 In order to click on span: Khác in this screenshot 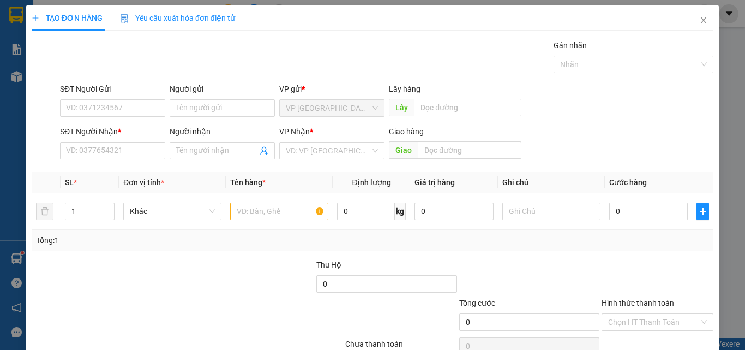, I will do `click(172, 211)`.